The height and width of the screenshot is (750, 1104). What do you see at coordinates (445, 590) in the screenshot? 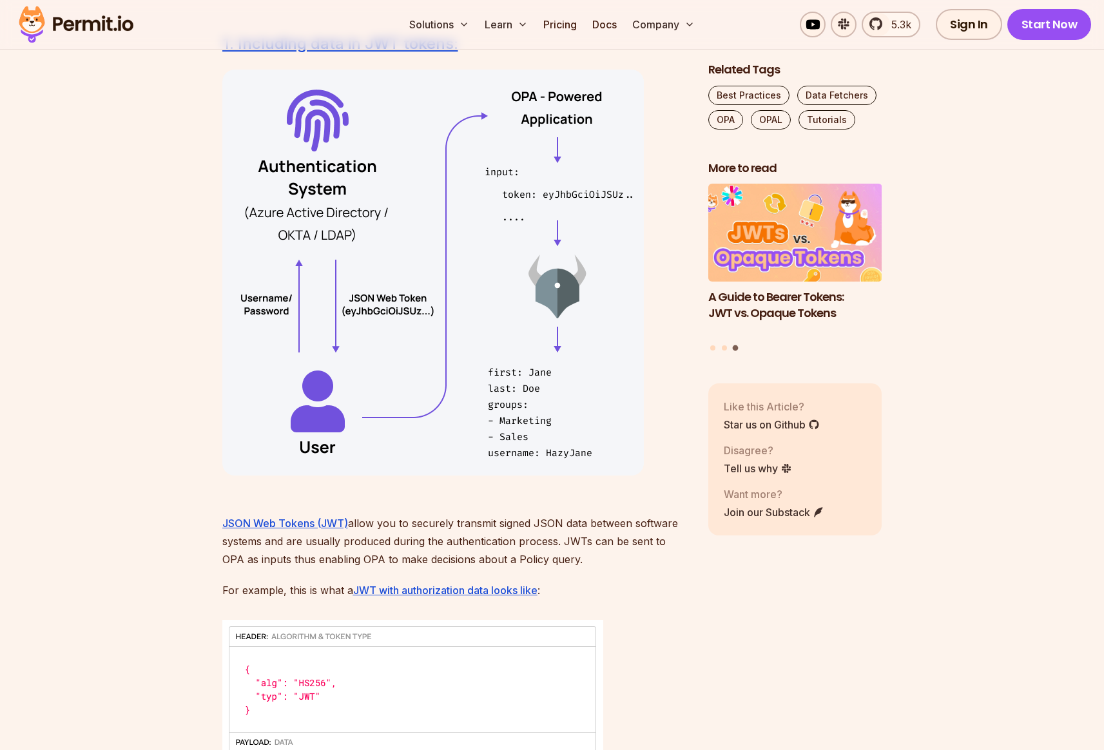
I see `a: JWT with authorization data looks like` at bounding box center [445, 590].